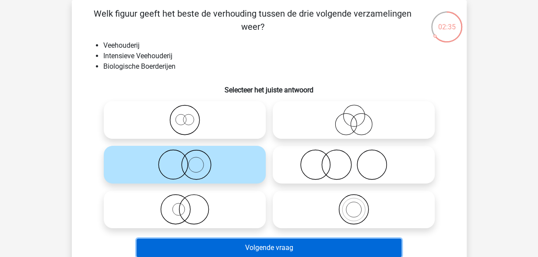 This screenshot has height=257, width=538. I want to click on div: 02:35, so click(447, 21).